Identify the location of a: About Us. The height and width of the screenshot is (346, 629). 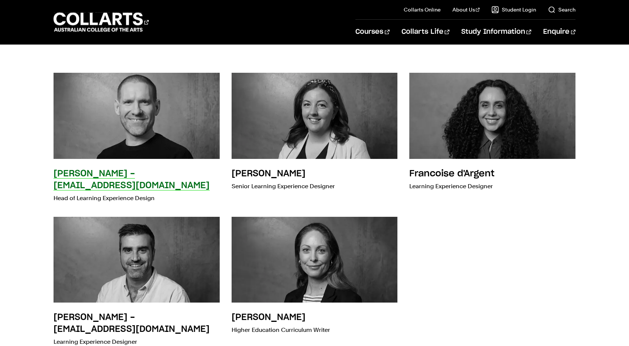
(466, 10).